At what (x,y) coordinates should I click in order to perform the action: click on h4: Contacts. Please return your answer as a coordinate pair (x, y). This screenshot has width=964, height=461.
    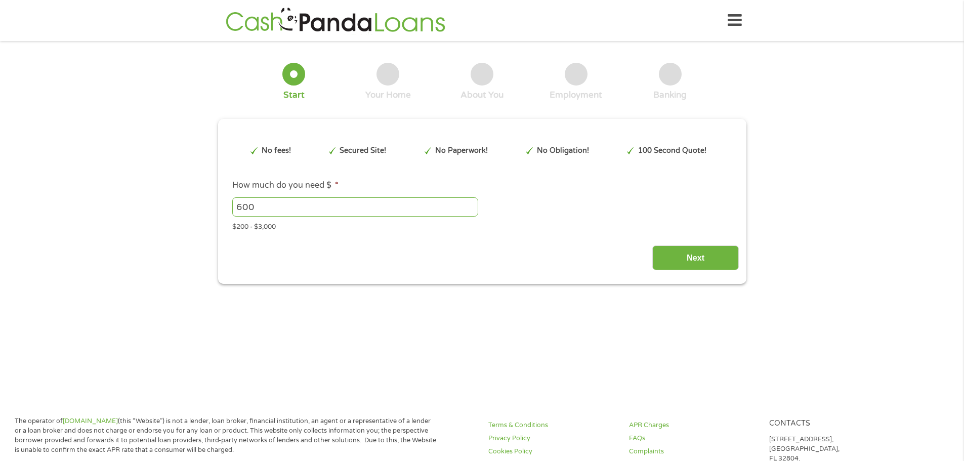
    Looking at the image, I should click on (833, 423).